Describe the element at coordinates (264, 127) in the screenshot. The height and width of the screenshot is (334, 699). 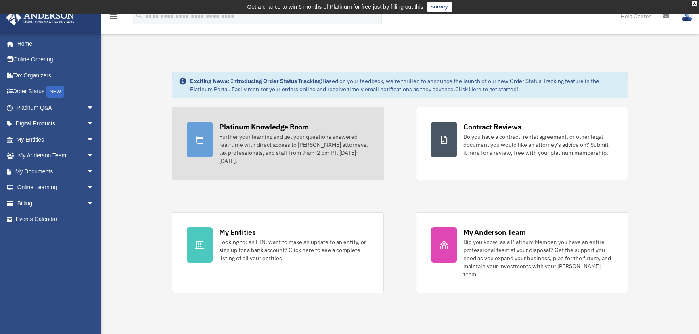
I see `div: Platinum Knowledge Room` at that location.